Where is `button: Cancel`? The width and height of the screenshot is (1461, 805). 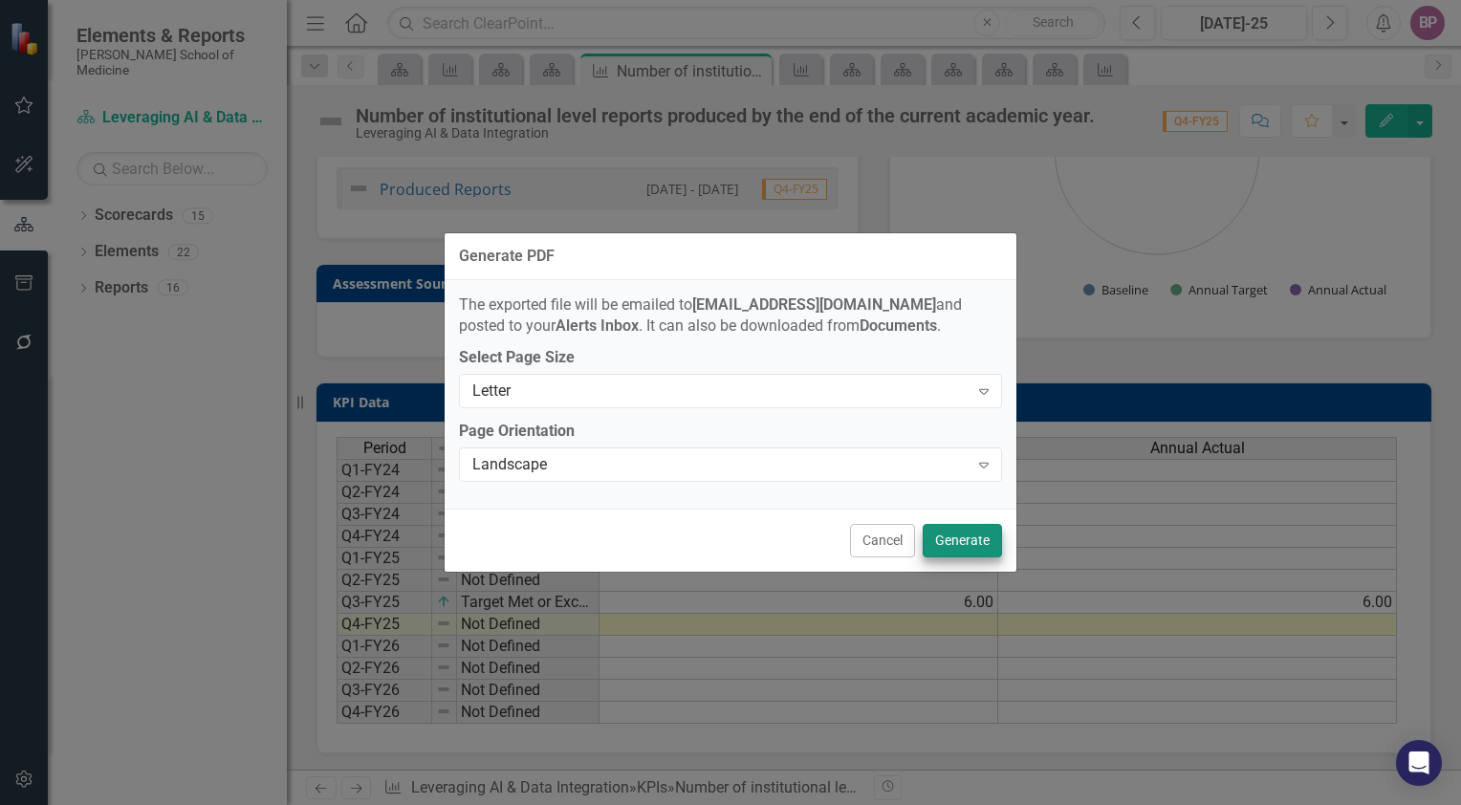
button: Cancel is located at coordinates (883, 540).